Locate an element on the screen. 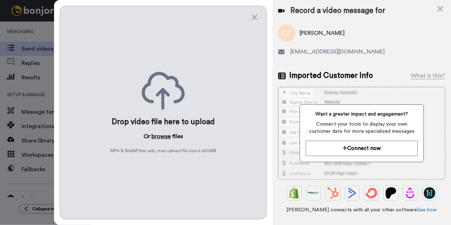 The width and height of the screenshot is (451, 225). img: Drip is located at coordinates (410, 193).